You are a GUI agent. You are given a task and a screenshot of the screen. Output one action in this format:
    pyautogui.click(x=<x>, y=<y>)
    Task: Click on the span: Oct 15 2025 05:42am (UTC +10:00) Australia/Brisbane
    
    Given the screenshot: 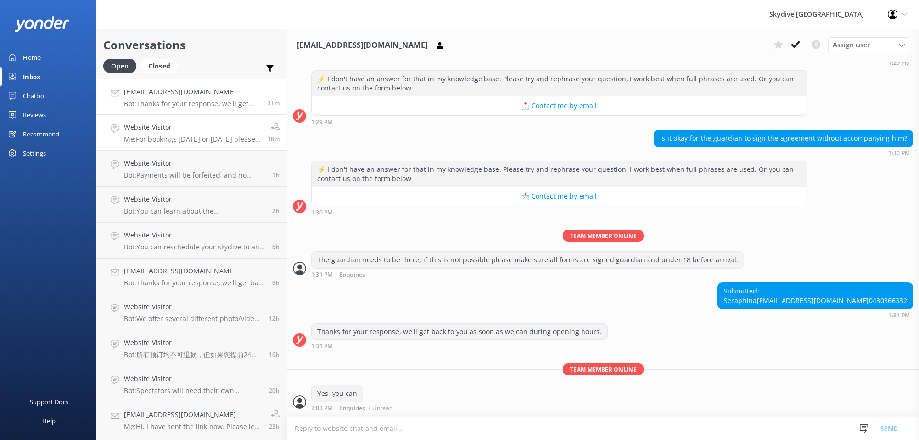 What is the action you would take?
    pyautogui.click(x=276, y=282)
    